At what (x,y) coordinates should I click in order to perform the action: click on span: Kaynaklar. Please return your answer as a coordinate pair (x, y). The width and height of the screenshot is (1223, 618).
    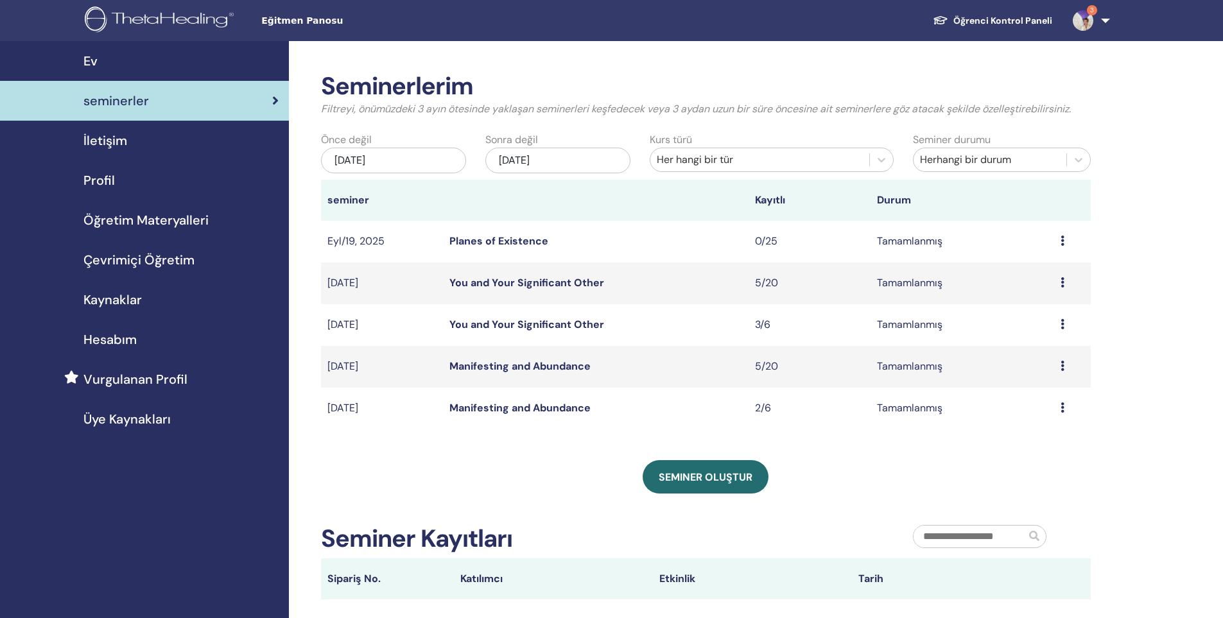
    Looking at the image, I should click on (112, 300).